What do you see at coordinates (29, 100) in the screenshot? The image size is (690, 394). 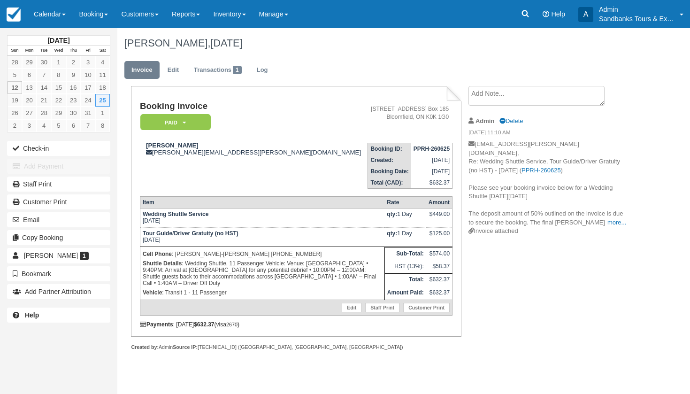 I see `a: 20` at bounding box center [29, 100].